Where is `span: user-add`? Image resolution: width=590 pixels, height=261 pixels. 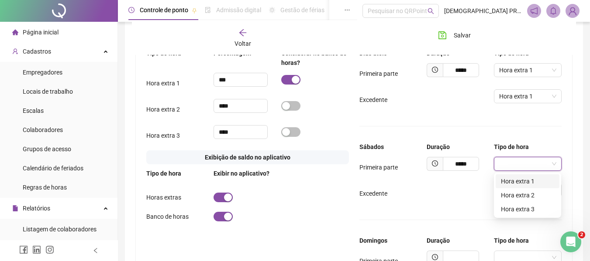
span: user-add is located at coordinates (15, 51).